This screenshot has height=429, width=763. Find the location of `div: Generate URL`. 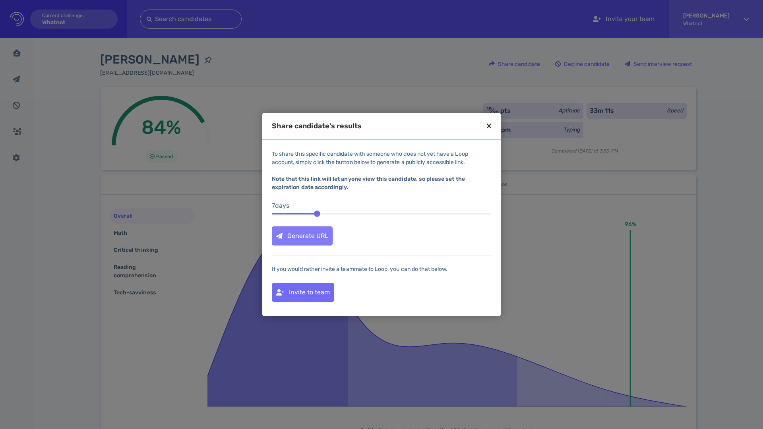

div: Generate URL is located at coordinates (302, 236).